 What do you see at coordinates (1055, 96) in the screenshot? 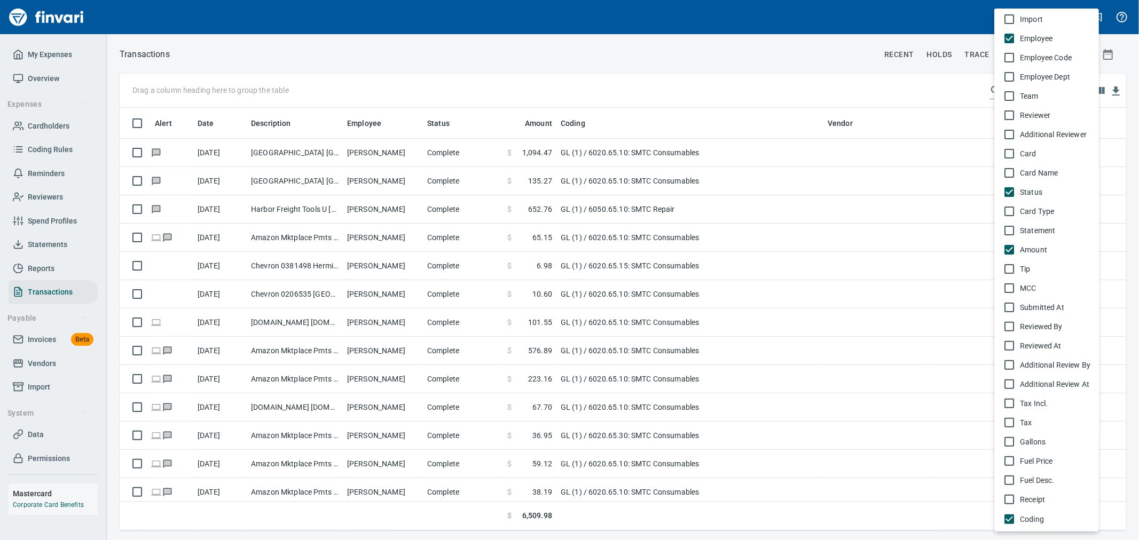
I see `span: Team` at bounding box center [1055, 96].